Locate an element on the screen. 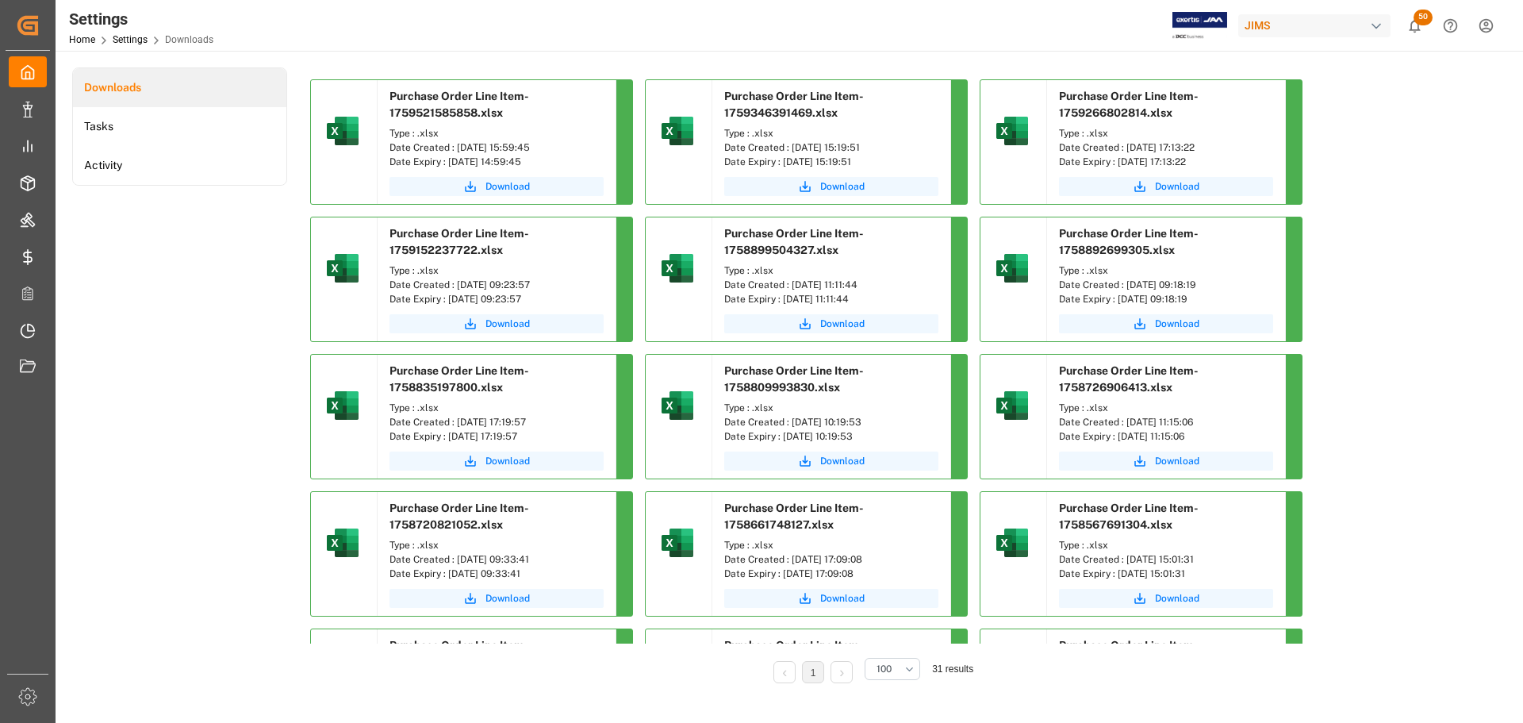 This screenshot has height=723, width=1523. li: Downloads is located at coordinates (179, 87).